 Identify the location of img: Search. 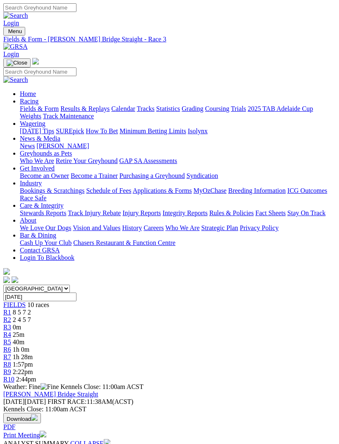
(16, 16).